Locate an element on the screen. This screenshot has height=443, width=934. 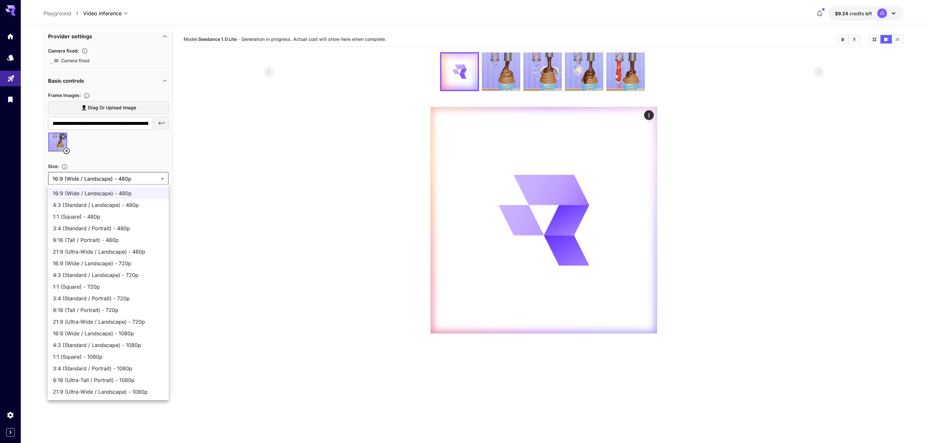
span: 3:4 (Standard / Portrait) - 720p is located at coordinates (108, 298).